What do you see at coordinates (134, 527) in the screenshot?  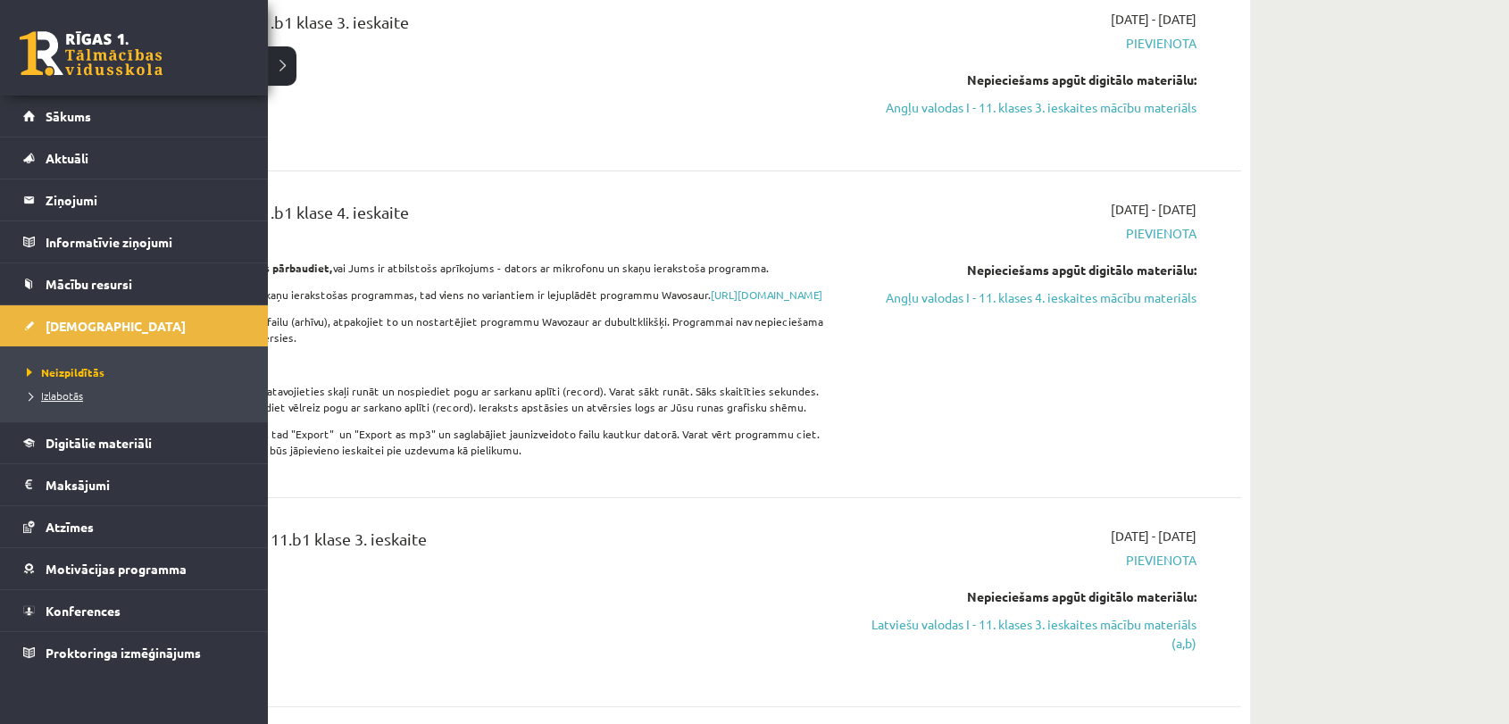 I see `a: Atzīmes` at bounding box center [134, 527].